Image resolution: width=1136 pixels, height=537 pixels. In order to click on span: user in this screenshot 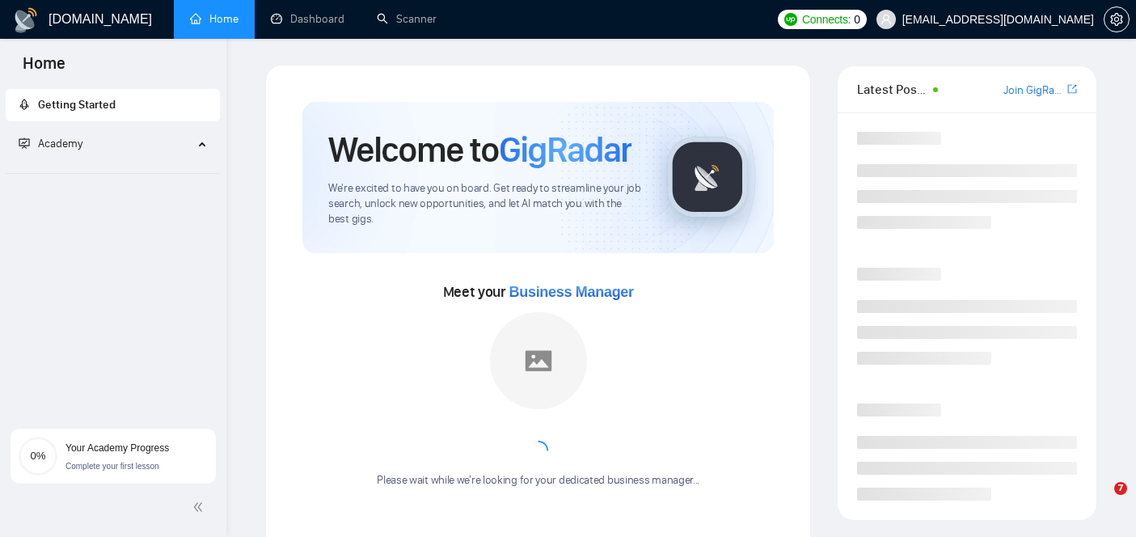, I will do `click(887, 19)`.